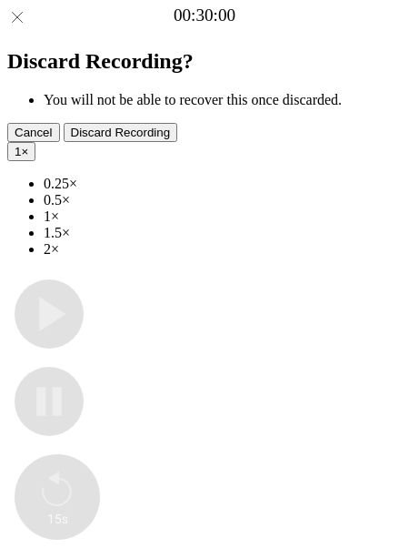  What do you see at coordinates (223, 233) in the screenshot?
I see `li: 1.5×` at bounding box center [223, 233].